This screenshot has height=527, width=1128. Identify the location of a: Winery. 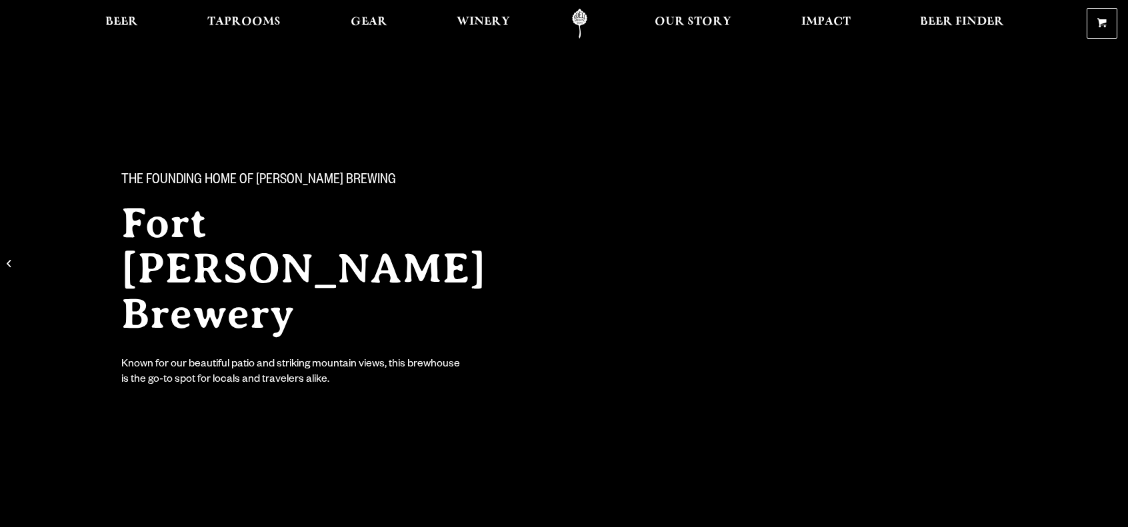
(483, 23).